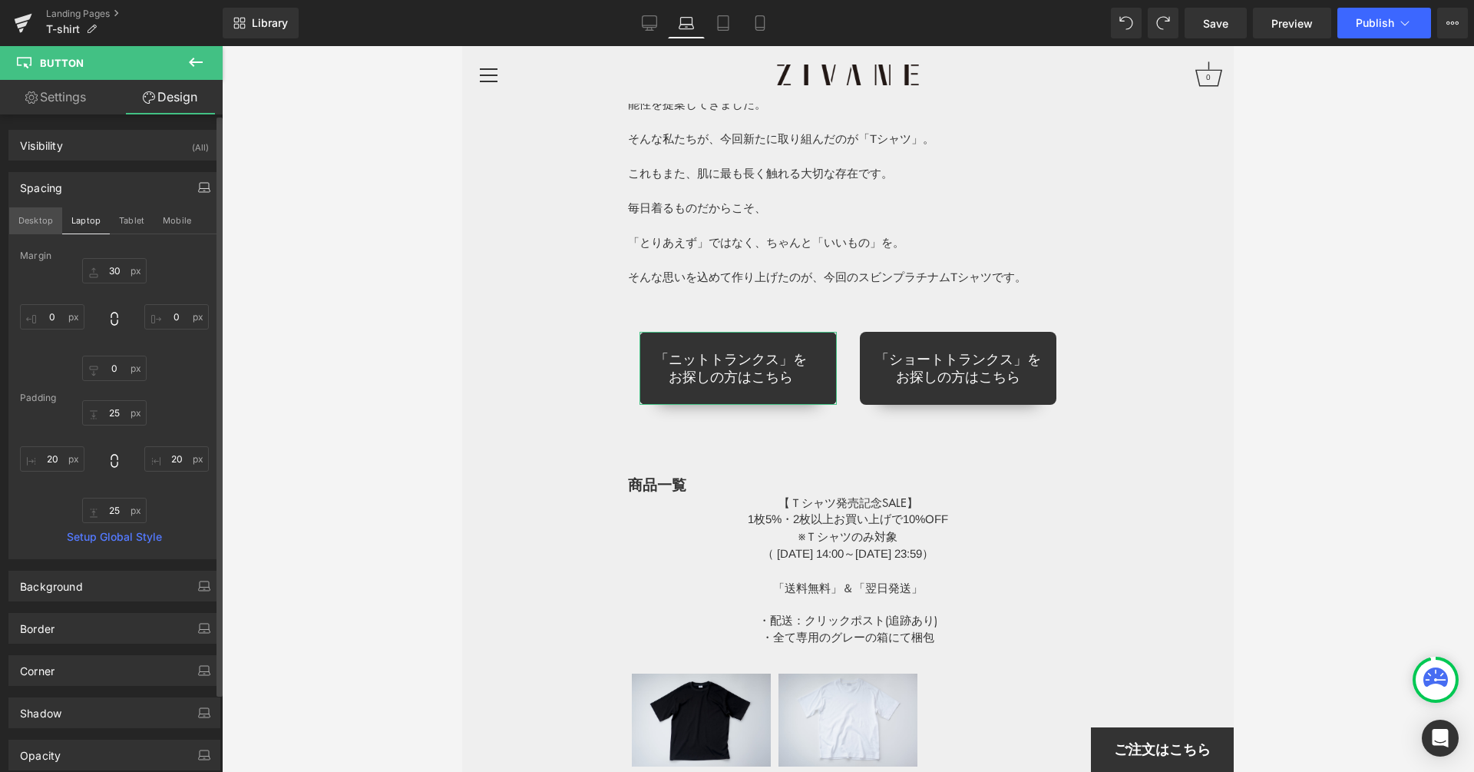 This screenshot has height=772, width=1474. Describe the element at coordinates (760, 23) in the screenshot. I see `a: Mobile` at that location.